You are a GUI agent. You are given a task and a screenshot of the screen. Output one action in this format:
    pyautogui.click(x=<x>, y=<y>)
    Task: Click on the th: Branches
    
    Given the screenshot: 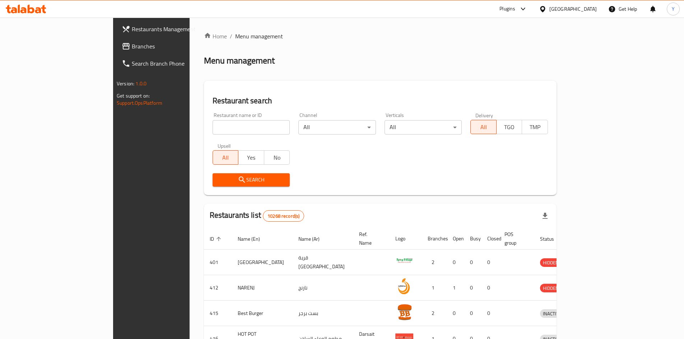 What is the action you would take?
    pyautogui.click(x=435, y=239)
    